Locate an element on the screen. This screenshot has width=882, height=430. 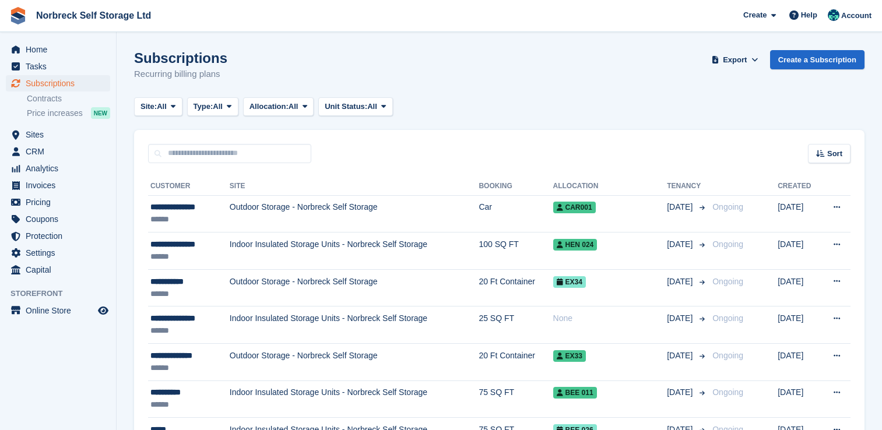
span: Invoices is located at coordinates (61, 185).